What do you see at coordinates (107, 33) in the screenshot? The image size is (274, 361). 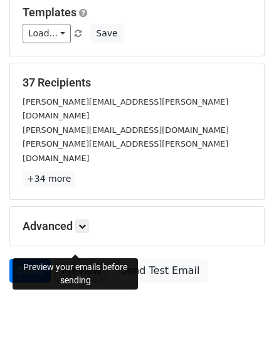 I see `button: Save` at bounding box center [107, 33].